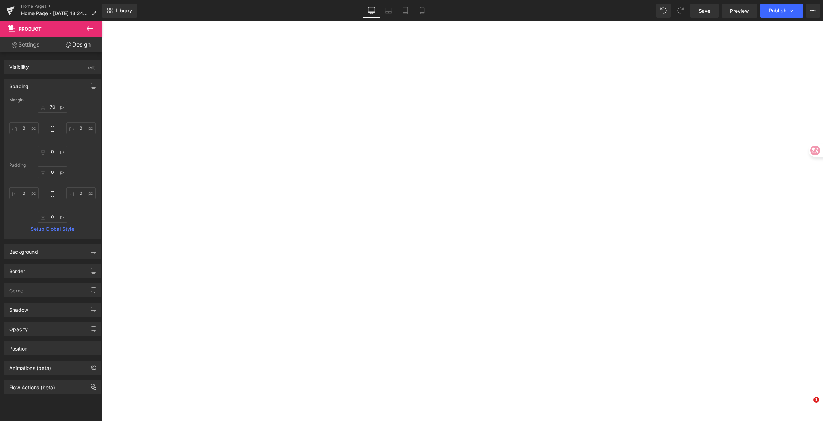 This screenshot has height=421, width=823. What do you see at coordinates (777, 11) in the screenshot?
I see `span: Publish` at bounding box center [777, 11].